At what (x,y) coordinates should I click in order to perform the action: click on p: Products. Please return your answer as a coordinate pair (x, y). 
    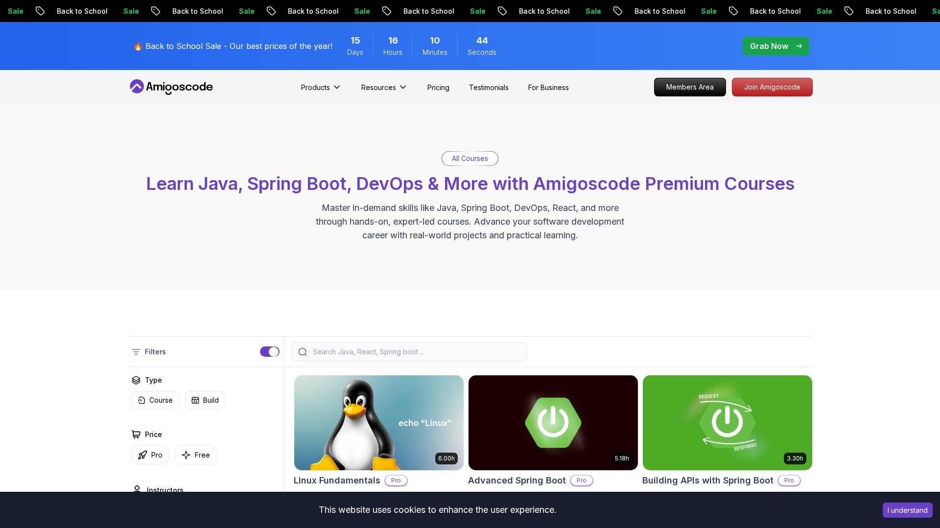
    Looking at the image, I should click on (315, 87).